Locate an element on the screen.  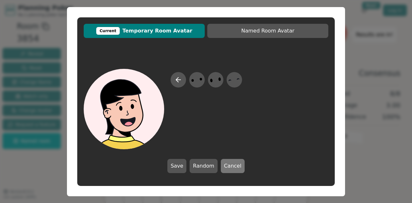
button: Save is located at coordinates (177, 166).